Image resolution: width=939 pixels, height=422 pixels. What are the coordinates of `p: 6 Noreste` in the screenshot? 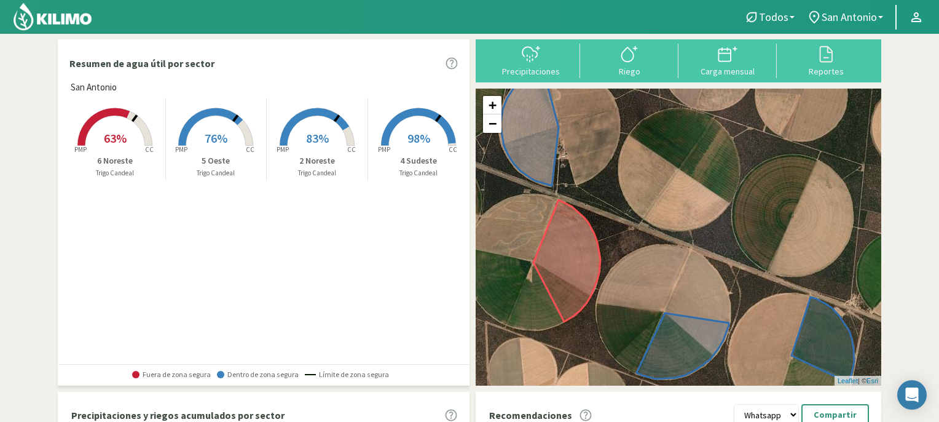 It's located at (115, 160).